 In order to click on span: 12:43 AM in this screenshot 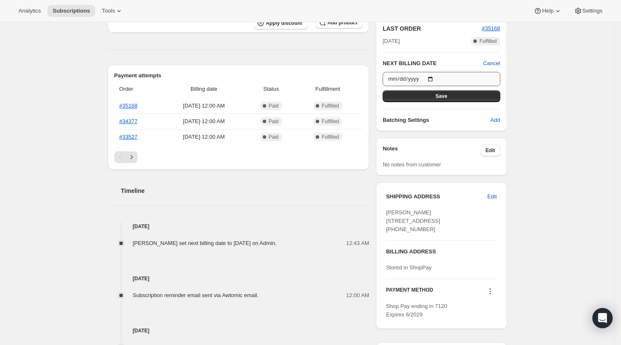, I will do `click(358, 244)`.